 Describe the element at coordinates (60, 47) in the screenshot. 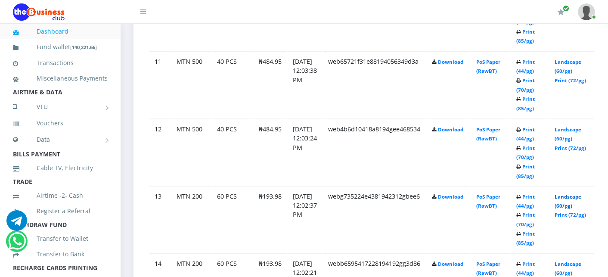

I see `a: Fund wallet[140,221.66]` at that location.